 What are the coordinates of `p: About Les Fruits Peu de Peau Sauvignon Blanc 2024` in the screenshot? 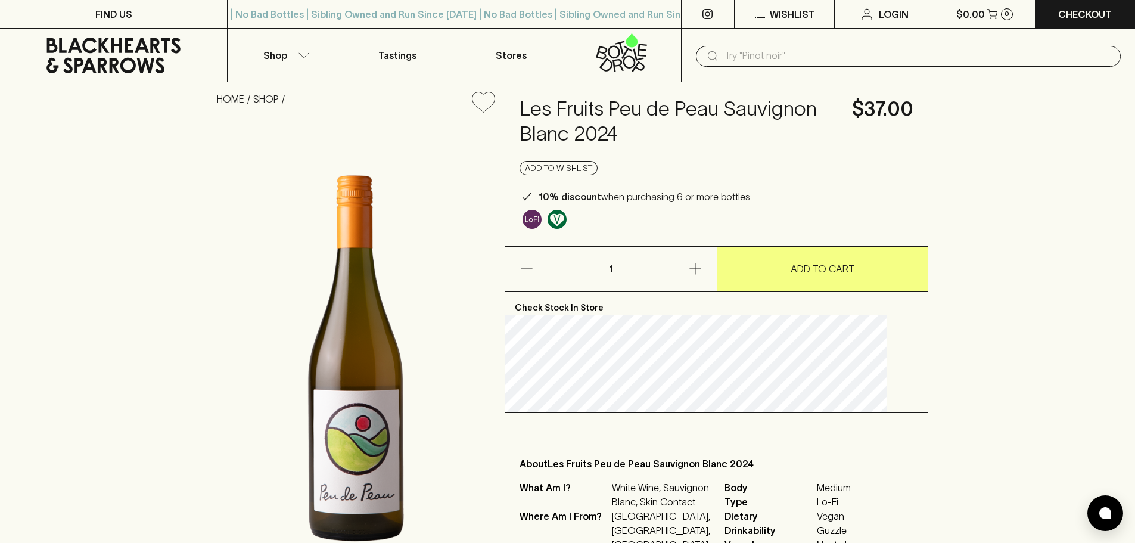 It's located at (716, 464).